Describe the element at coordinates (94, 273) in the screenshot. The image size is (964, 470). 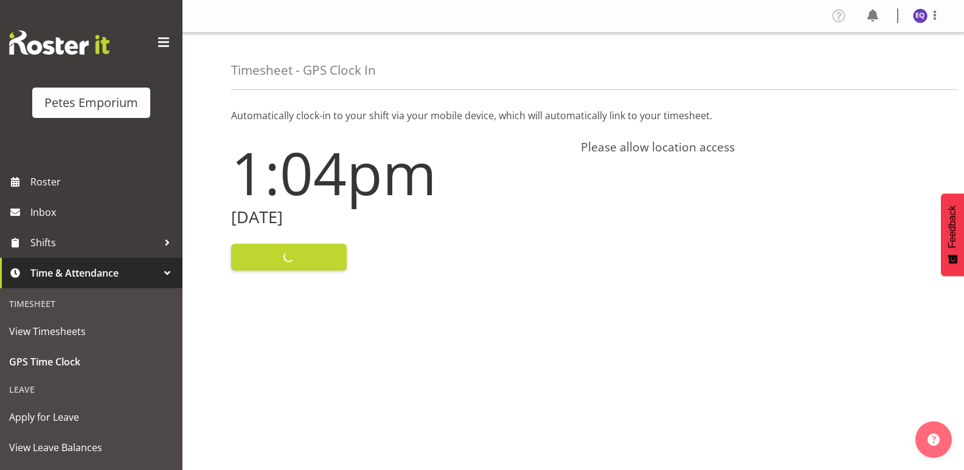
I see `span: Time & Attendance` at that location.